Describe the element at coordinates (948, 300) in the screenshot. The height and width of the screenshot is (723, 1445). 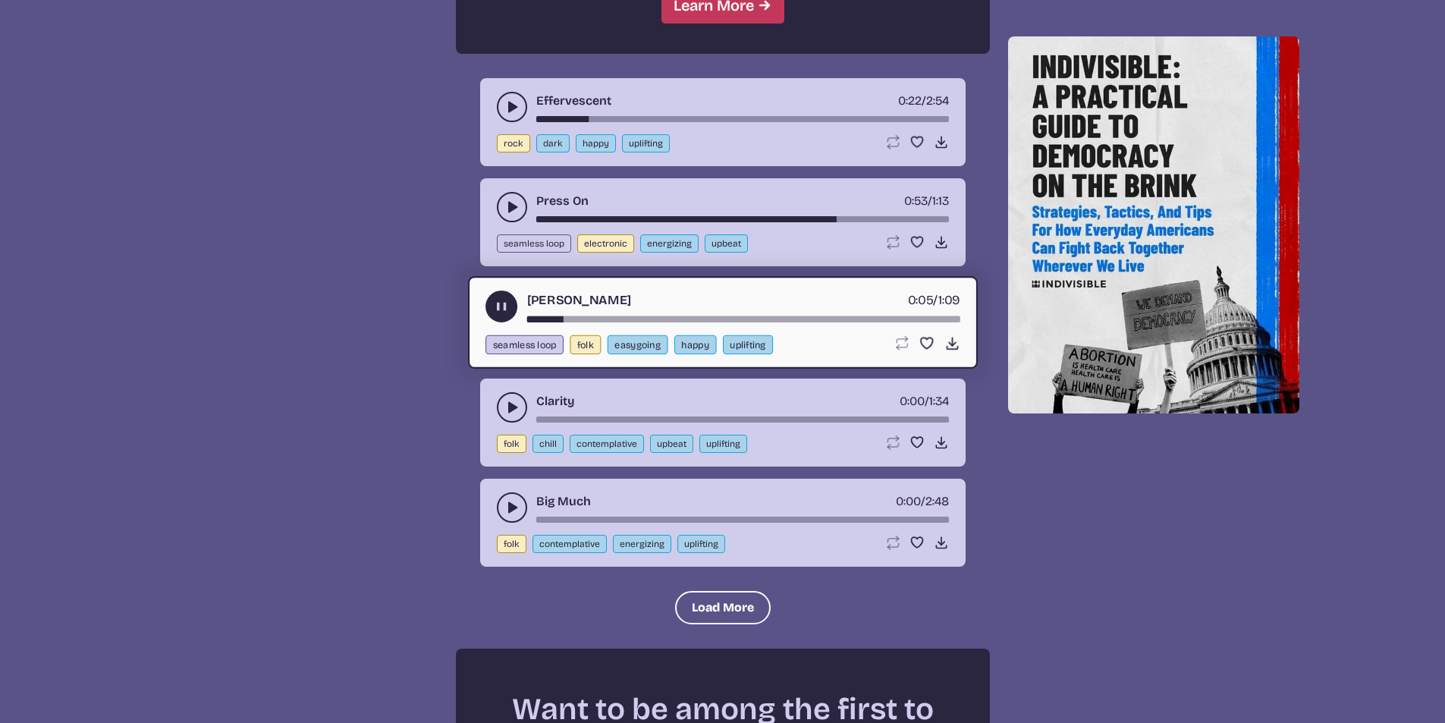
I see `span: 1:09` at that location.